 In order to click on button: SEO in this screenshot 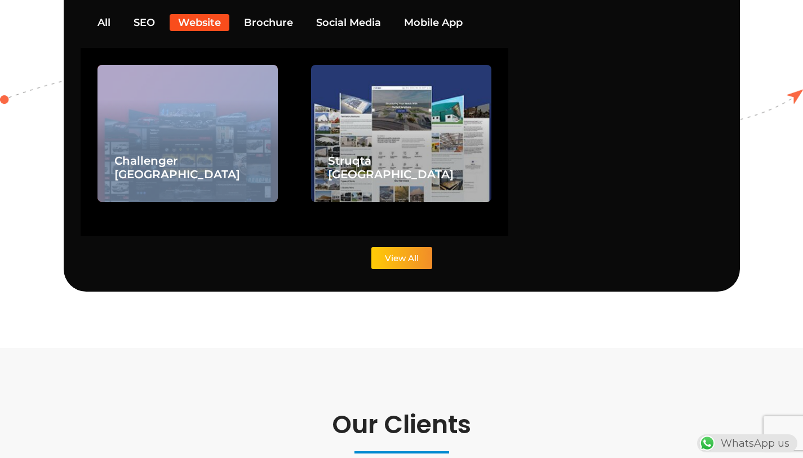, I will do `click(144, 23)`.